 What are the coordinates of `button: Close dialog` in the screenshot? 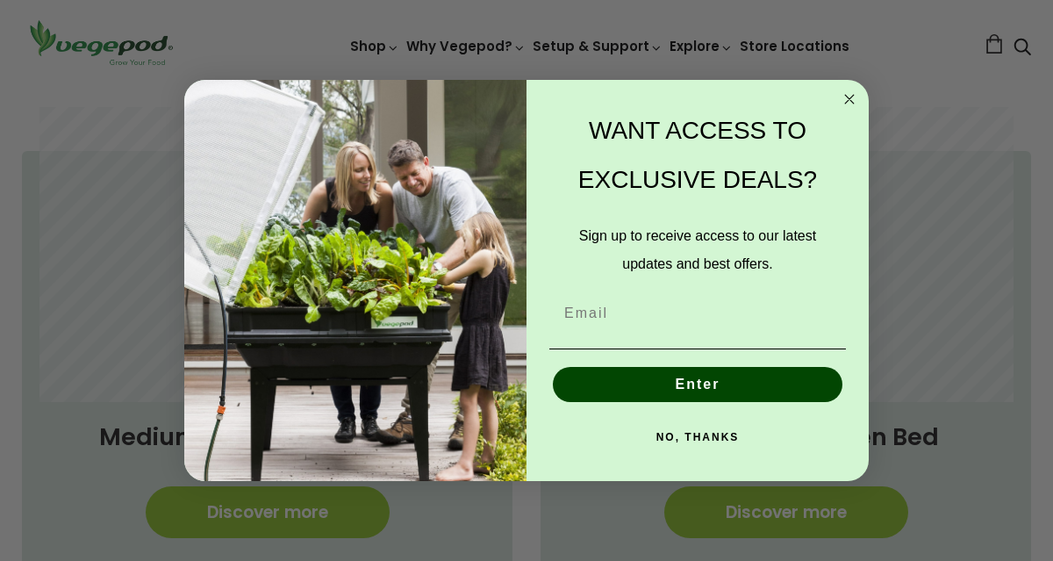 It's located at (850, 99).